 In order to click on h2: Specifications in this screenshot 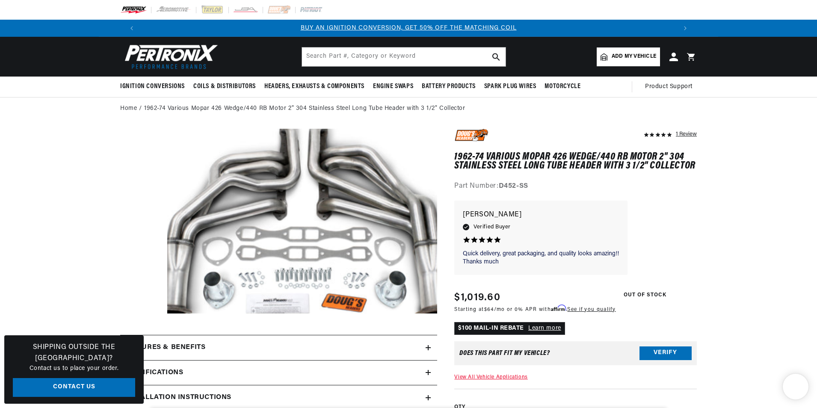, I will do `click(154, 373)`.